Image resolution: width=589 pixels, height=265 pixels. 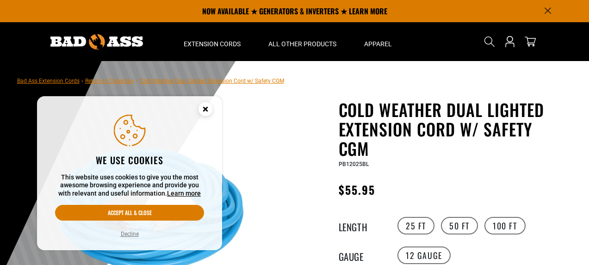 What do you see at coordinates (489, 42) in the screenshot?
I see `summary: Search` at bounding box center [489, 42].